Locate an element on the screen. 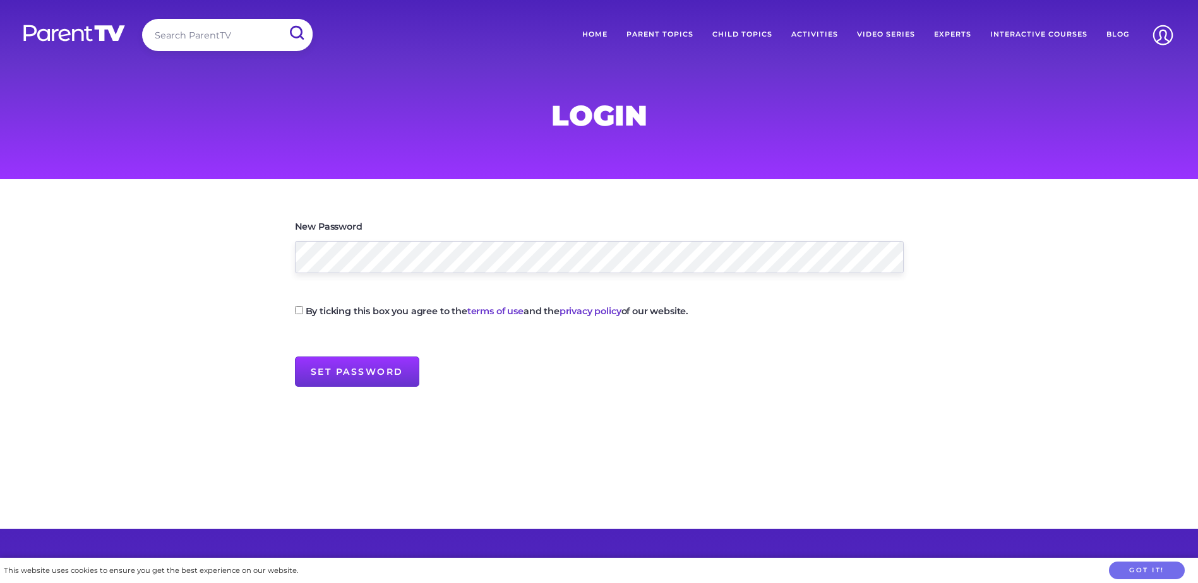  label: New Password is located at coordinates (328, 227).